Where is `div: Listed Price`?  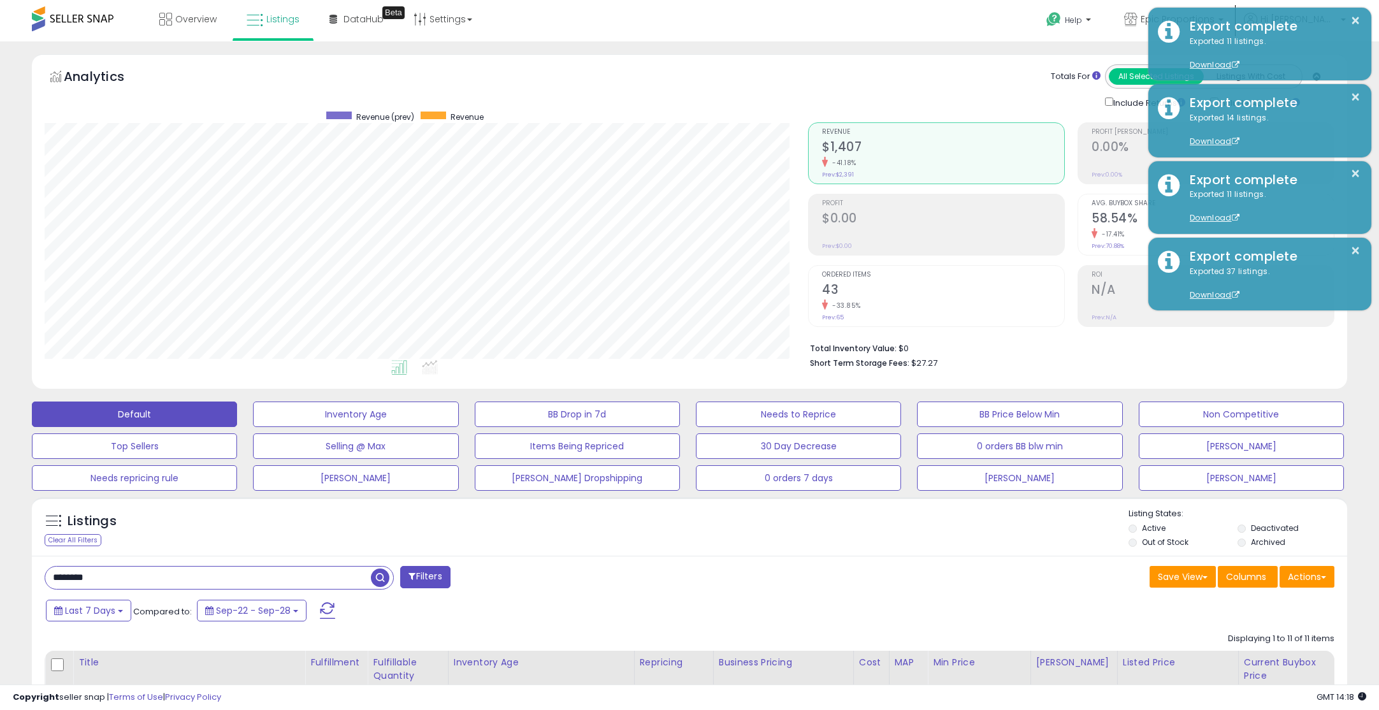
div: Listed Price is located at coordinates (1177, 662).